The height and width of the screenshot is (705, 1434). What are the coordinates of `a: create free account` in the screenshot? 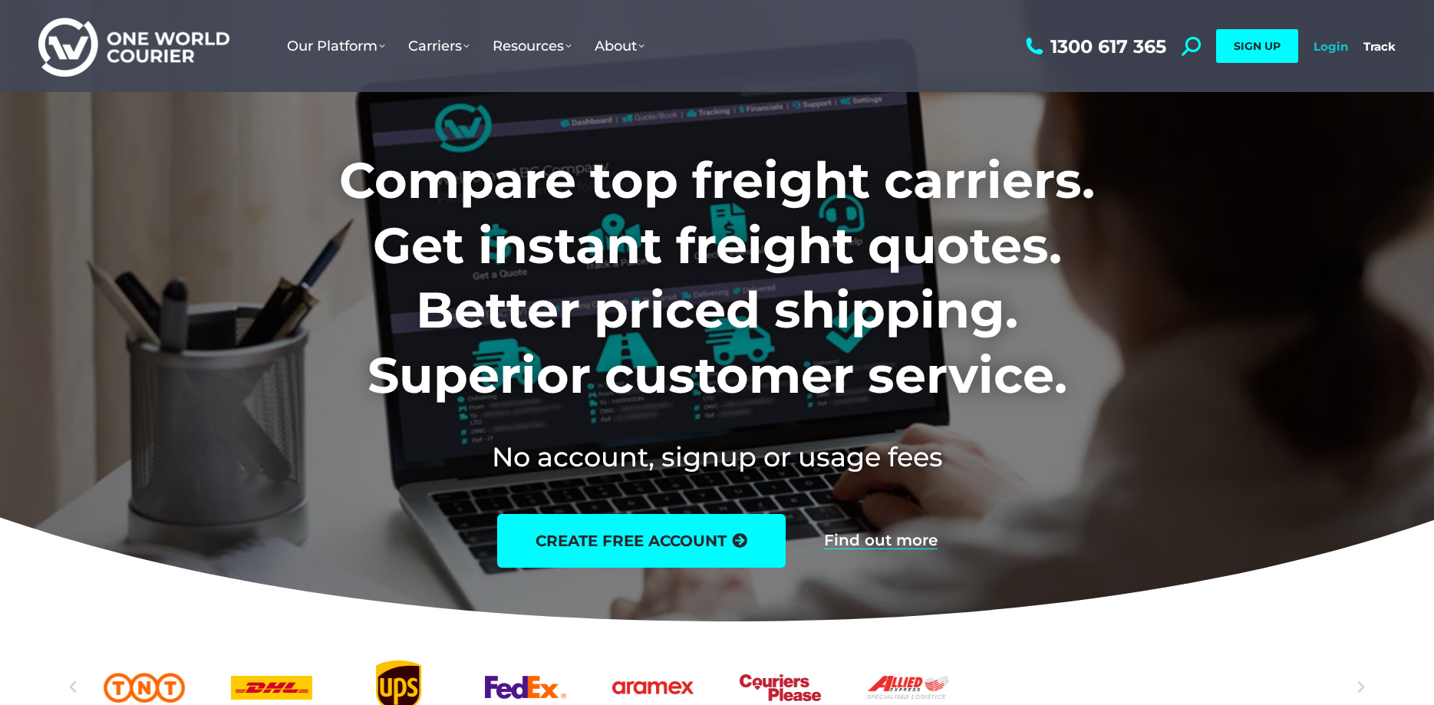 It's located at (642, 541).